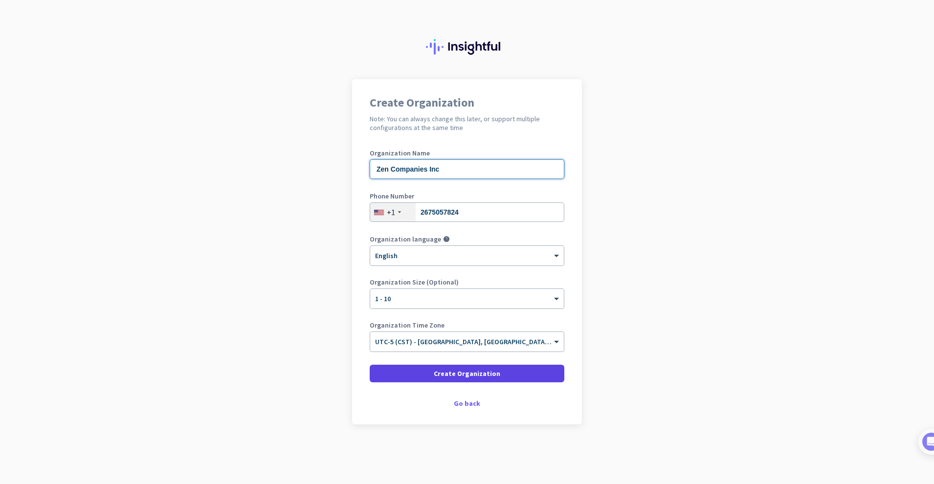 The height and width of the screenshot is (484, 934). Describe the element at coordinates (391, 212) in the screenshot. I see `div: +1` at that location.